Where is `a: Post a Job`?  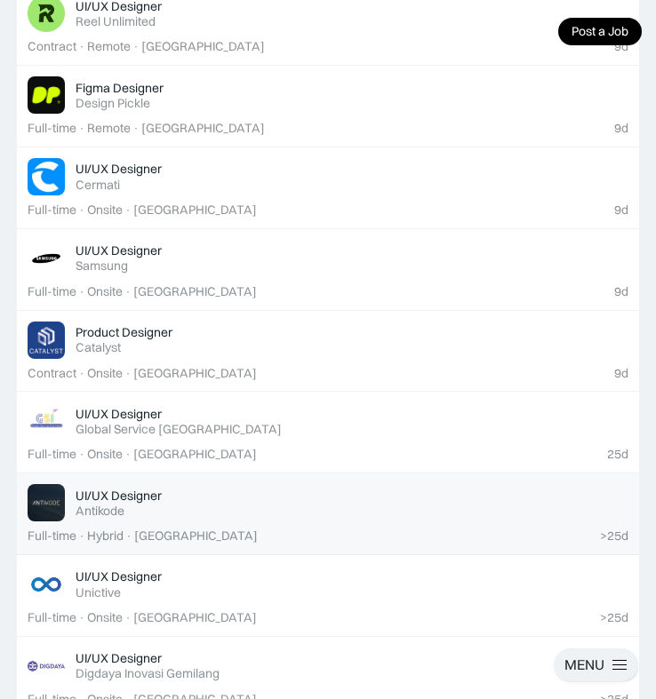 a: Post a Job is located at coordinates (600, 31).